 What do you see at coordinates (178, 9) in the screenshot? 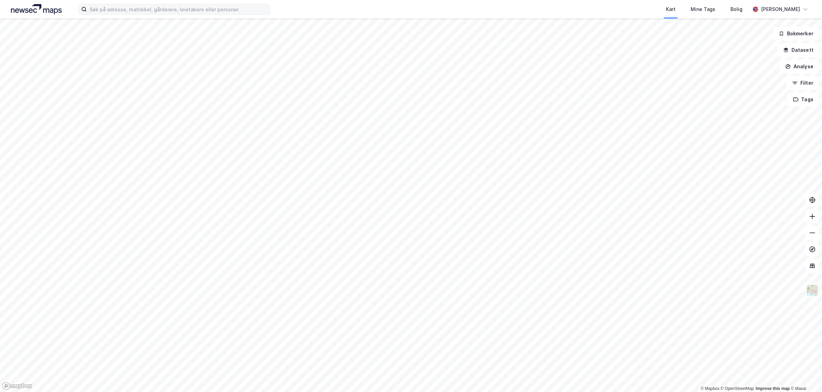
I see `input: Søk på adresse, matrikkel, gårdeiere, leietakere eller personer` at bounding box center [178, 9].